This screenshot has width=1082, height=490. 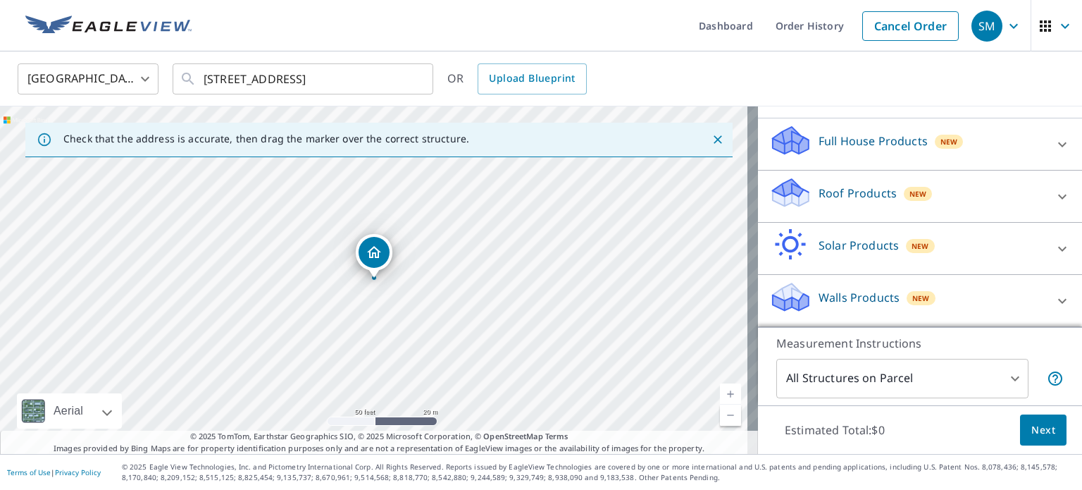 I want to click on a: Privacy Policy, so click(x=78, y=472).